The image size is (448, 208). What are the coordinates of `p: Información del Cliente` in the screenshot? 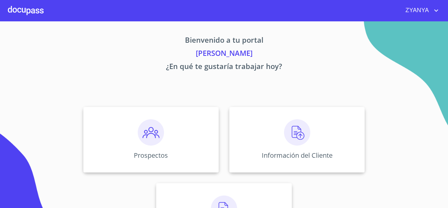 It's located at (297, 155).